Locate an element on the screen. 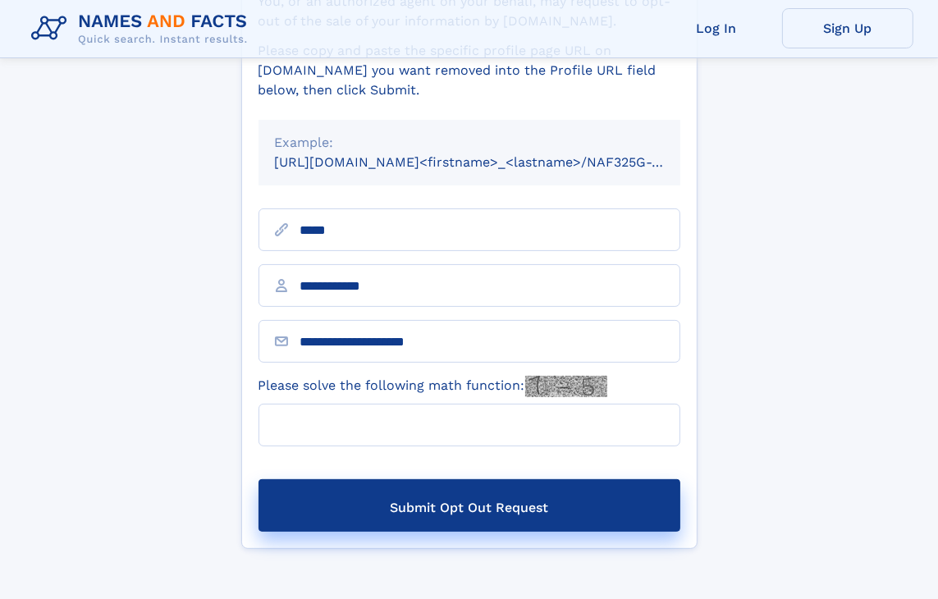 This screenshot has height=599, width=938. div: Example: is located at coordinates (469, 143).